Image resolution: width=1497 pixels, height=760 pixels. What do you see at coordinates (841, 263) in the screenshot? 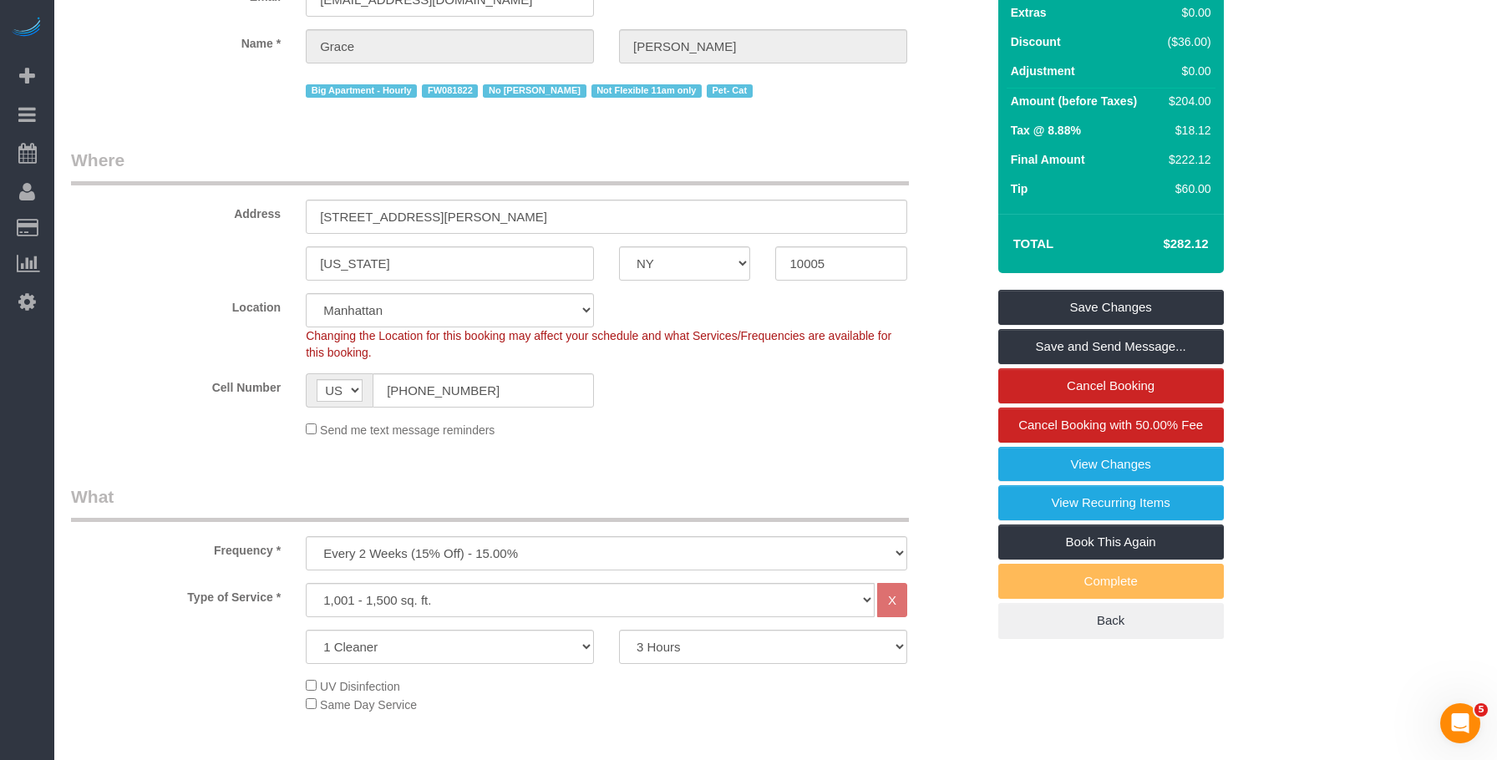
I see `input: Zip Code` at bounding box center [841, 263].